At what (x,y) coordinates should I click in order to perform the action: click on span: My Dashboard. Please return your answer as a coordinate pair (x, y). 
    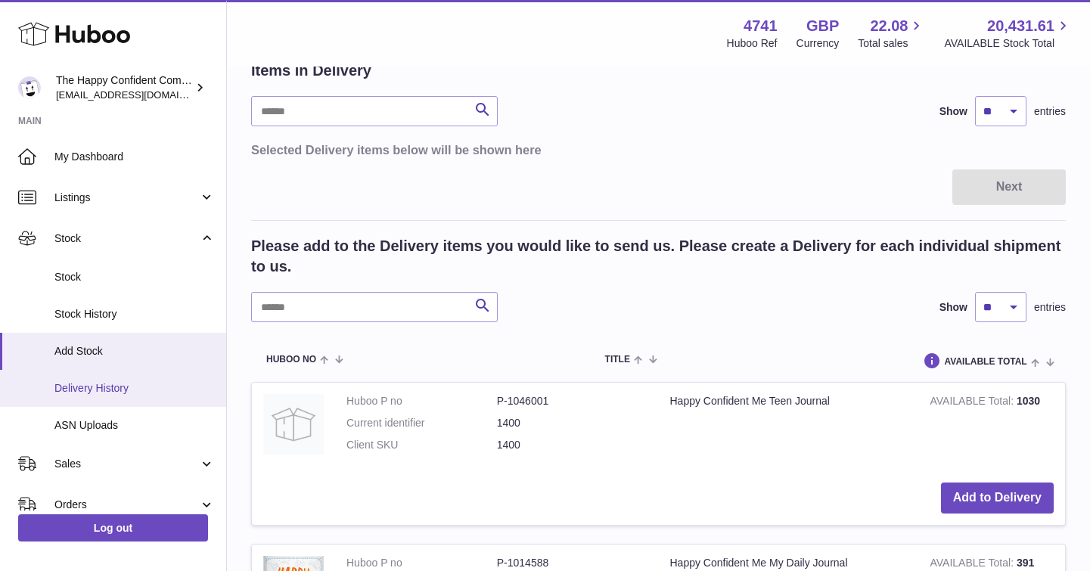
    Looking at the image, I should click on (135, 157).